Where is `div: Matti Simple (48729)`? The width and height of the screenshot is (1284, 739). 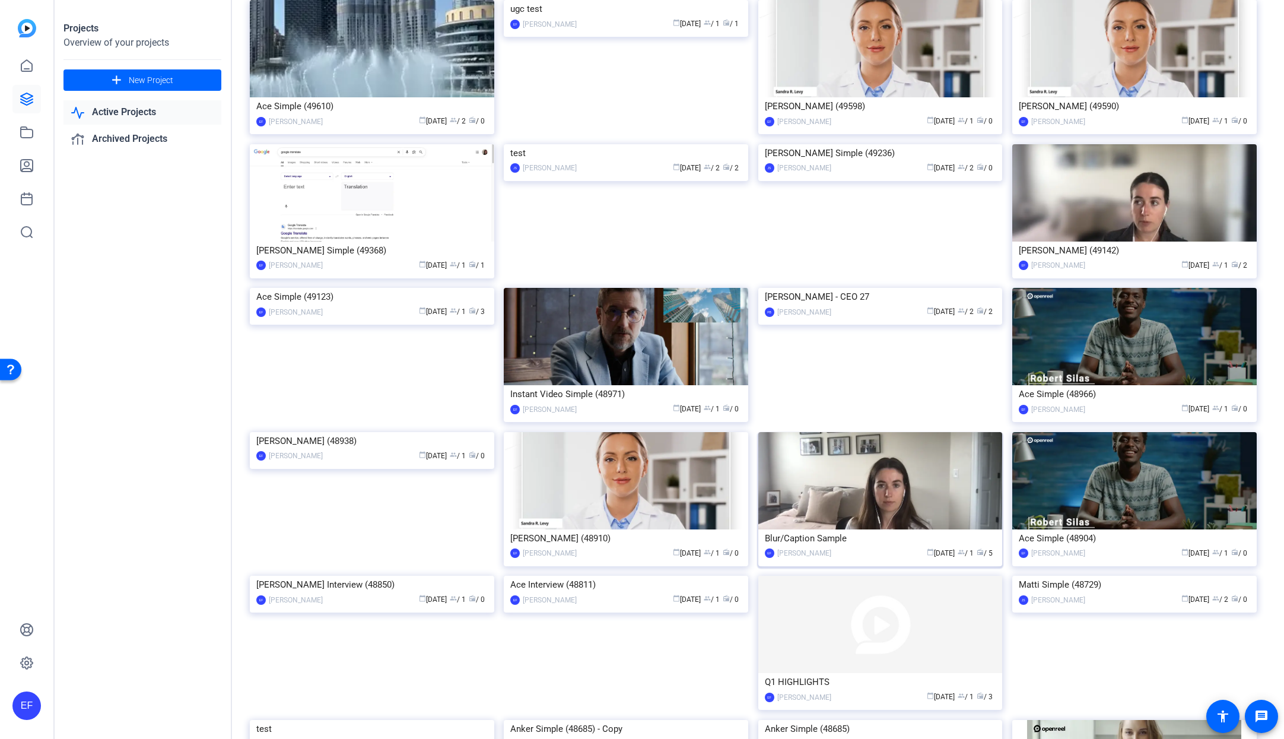
div: Matti Simple (48729) is located at coordinates (1135, 585).